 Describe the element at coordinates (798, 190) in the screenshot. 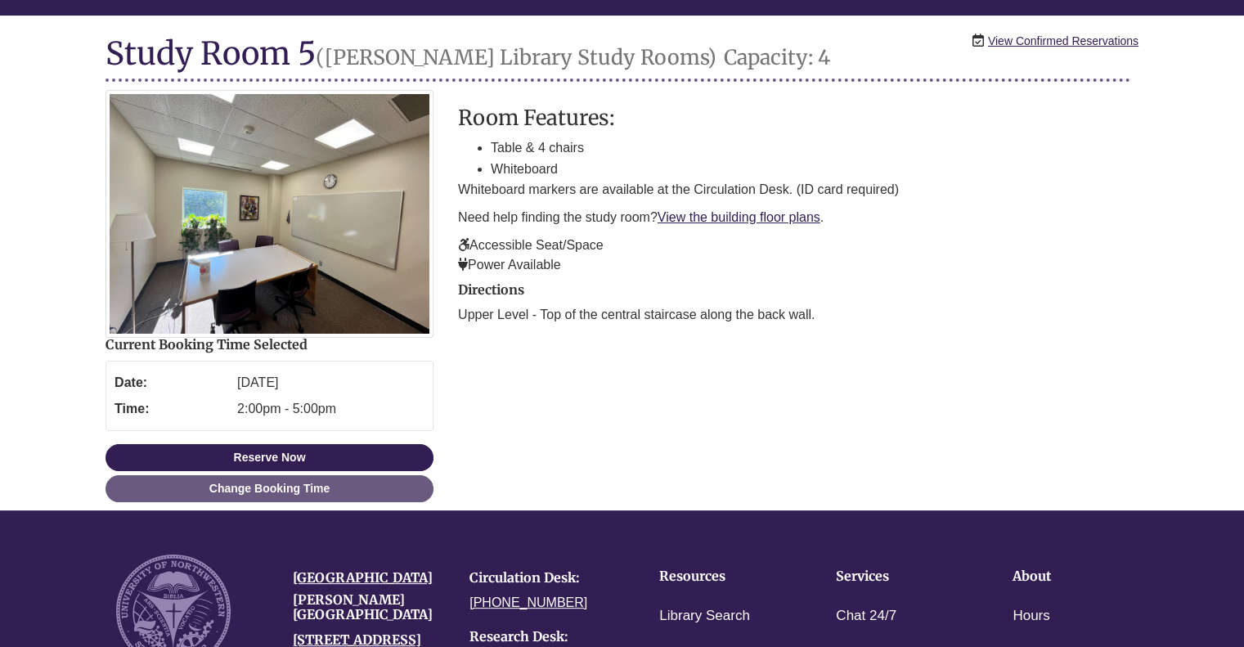

I see `div: description` at that location.